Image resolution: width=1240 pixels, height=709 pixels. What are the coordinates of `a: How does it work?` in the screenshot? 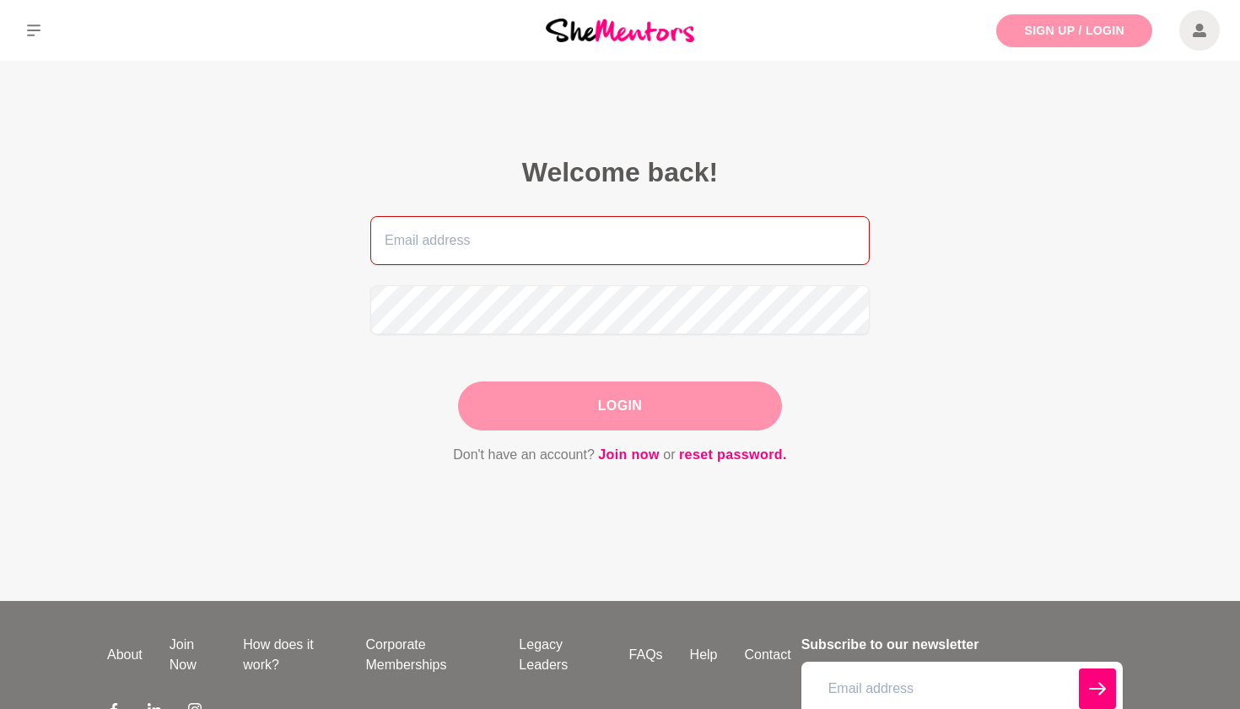 It's located at (290, 655).